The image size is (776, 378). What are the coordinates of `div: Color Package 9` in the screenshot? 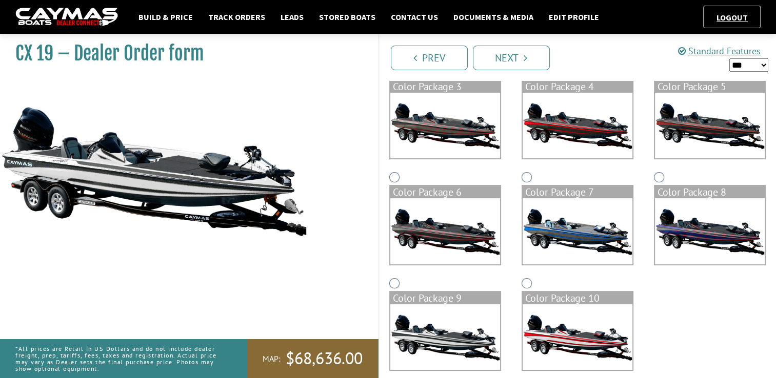 It's located at (445, 298).